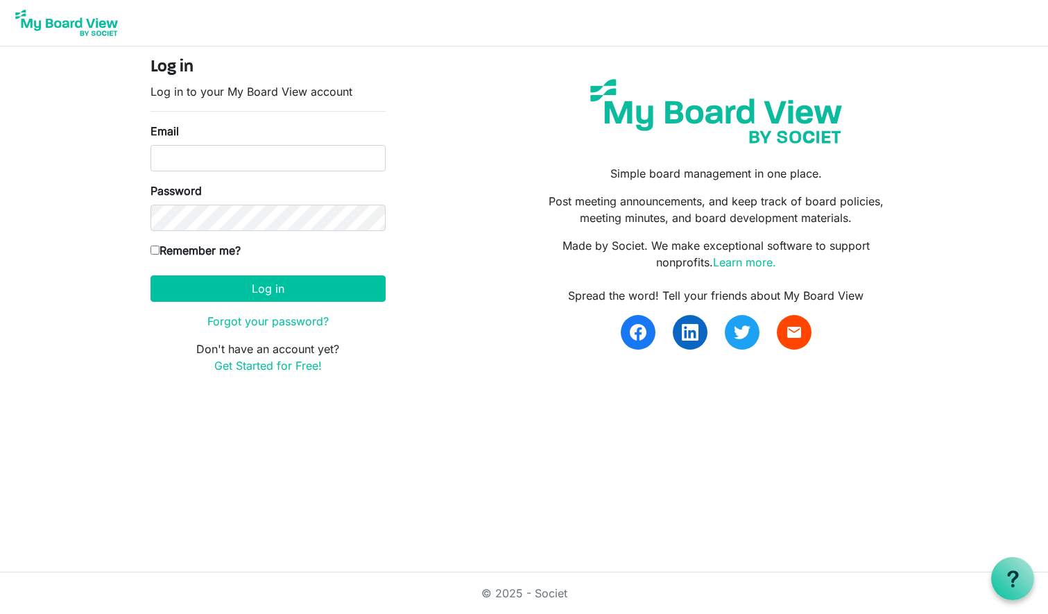 This screenshot has width=1048, height=614. I want to click on img: my-board-view-societ.svg, so click(716, 111).